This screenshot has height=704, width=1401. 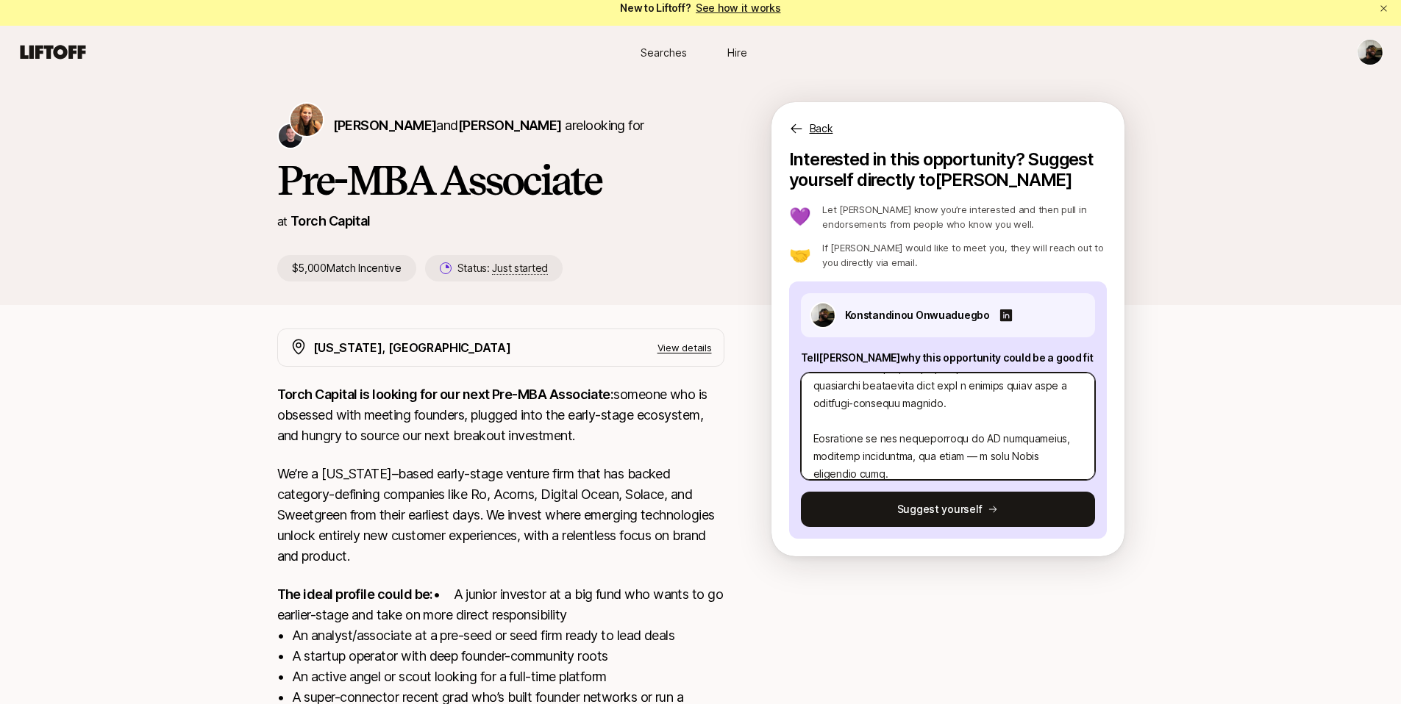 I want to click on img: Katie Reiner, so click(x=307, y=120).